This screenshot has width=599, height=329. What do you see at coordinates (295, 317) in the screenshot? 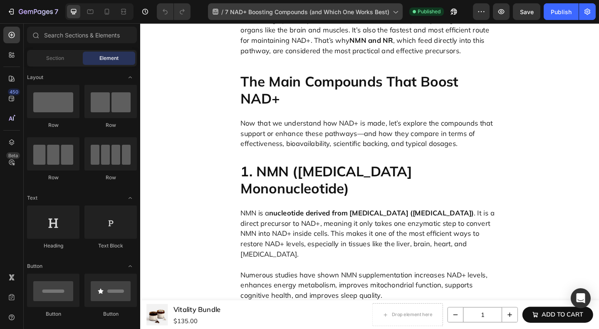
I see `div: Drop element here` at bounding box center [295, 317].